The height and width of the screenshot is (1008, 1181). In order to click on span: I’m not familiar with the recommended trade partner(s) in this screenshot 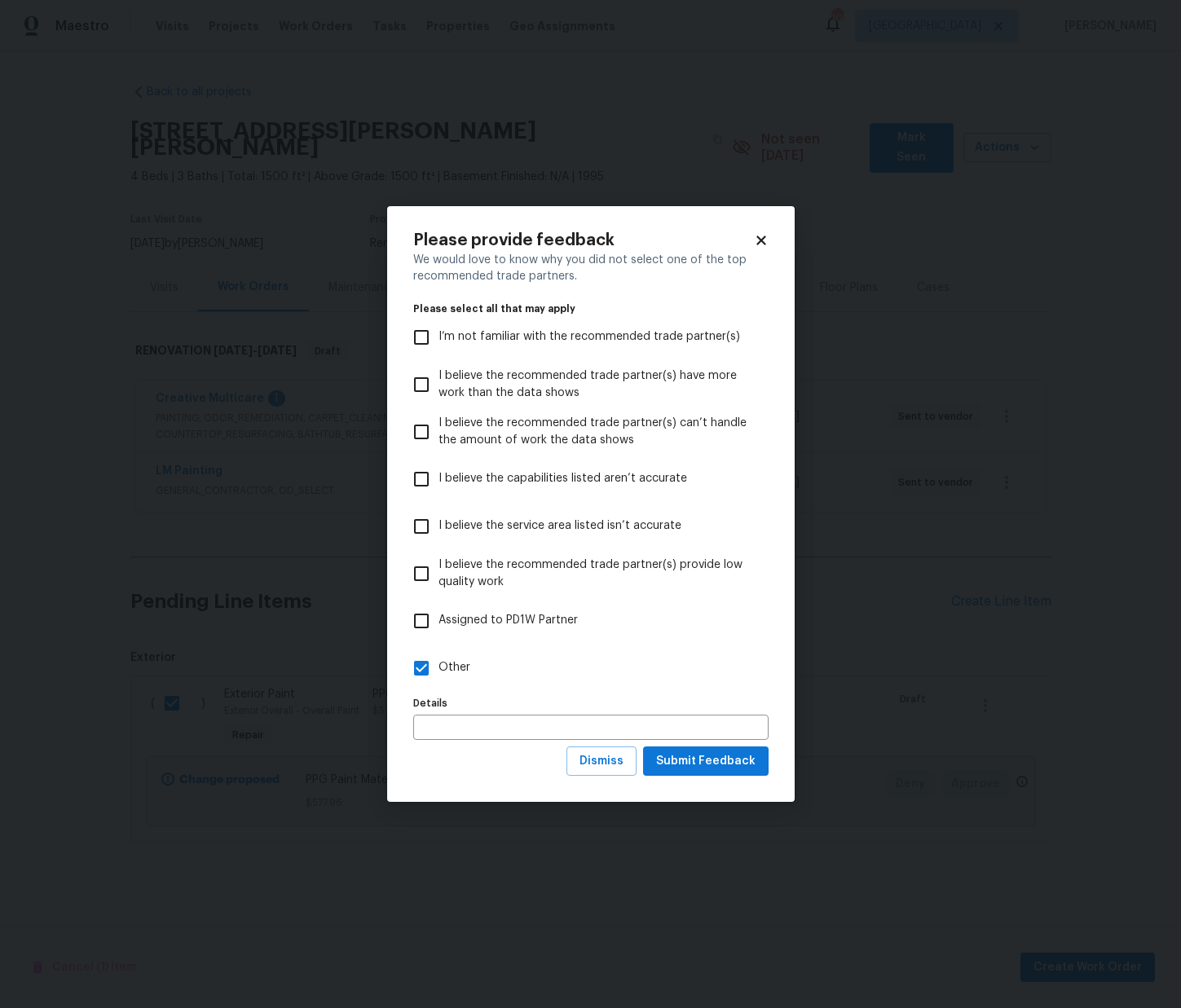, I will do `click(589, 337)`.